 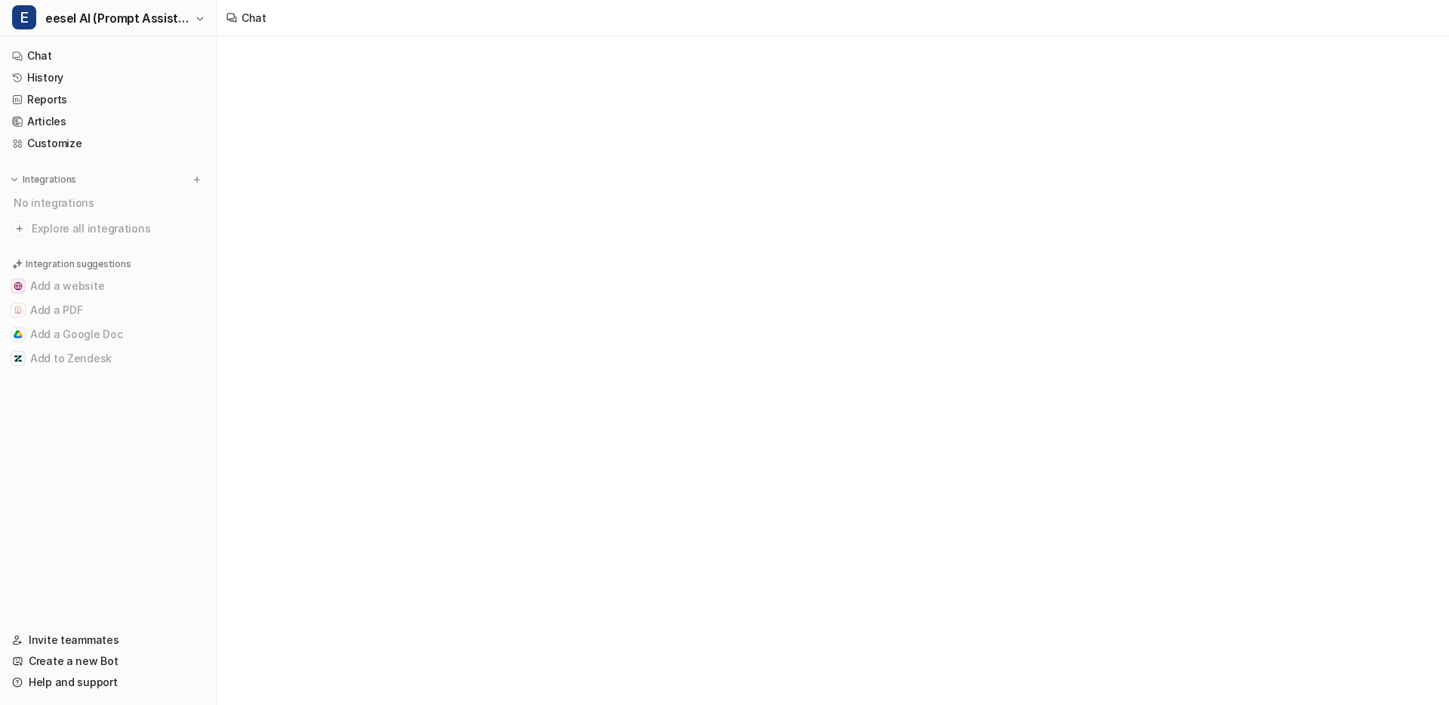 I want to click on p: Integrations, so click(x=49, y=180).